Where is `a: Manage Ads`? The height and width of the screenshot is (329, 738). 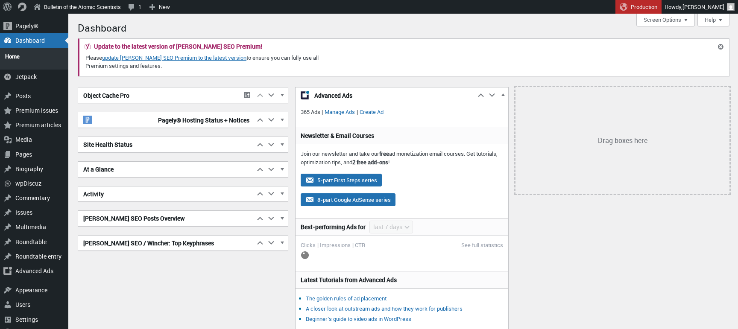
a: Manage Ads is located at coordinates (339, 112).